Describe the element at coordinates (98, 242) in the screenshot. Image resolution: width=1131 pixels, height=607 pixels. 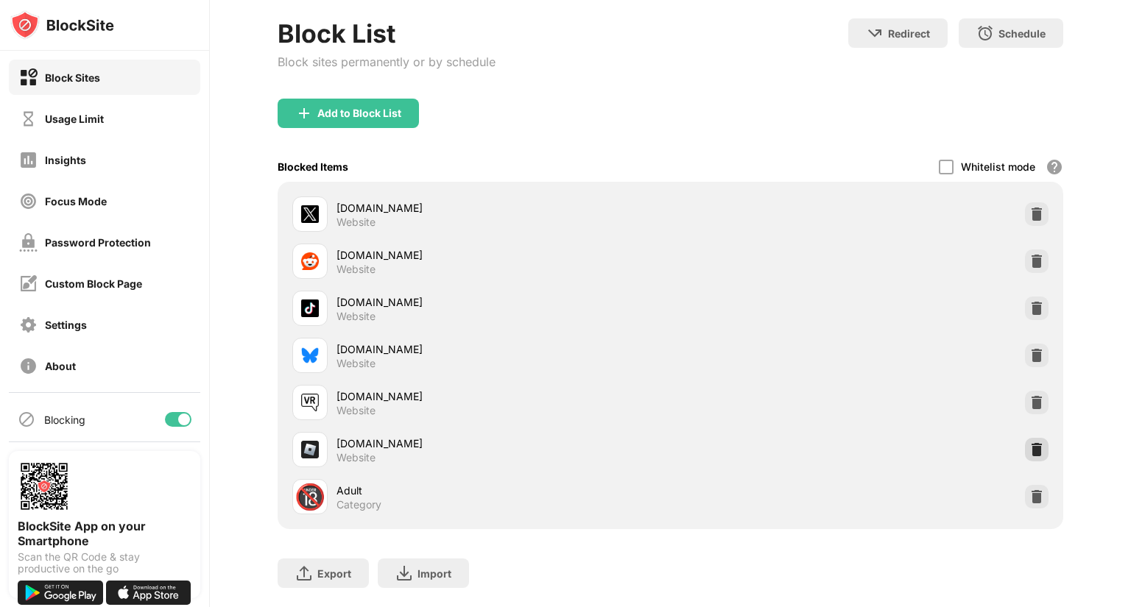
I see `div: Password Protection` at that location.